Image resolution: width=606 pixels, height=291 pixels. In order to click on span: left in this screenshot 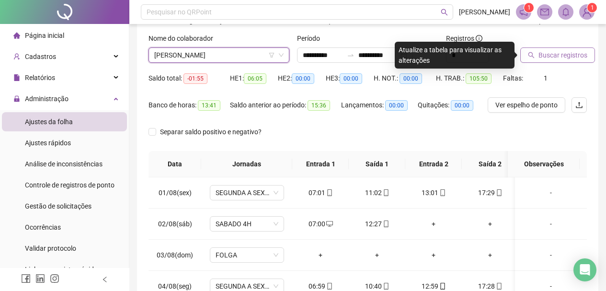, I will do `click(105, 279)`.